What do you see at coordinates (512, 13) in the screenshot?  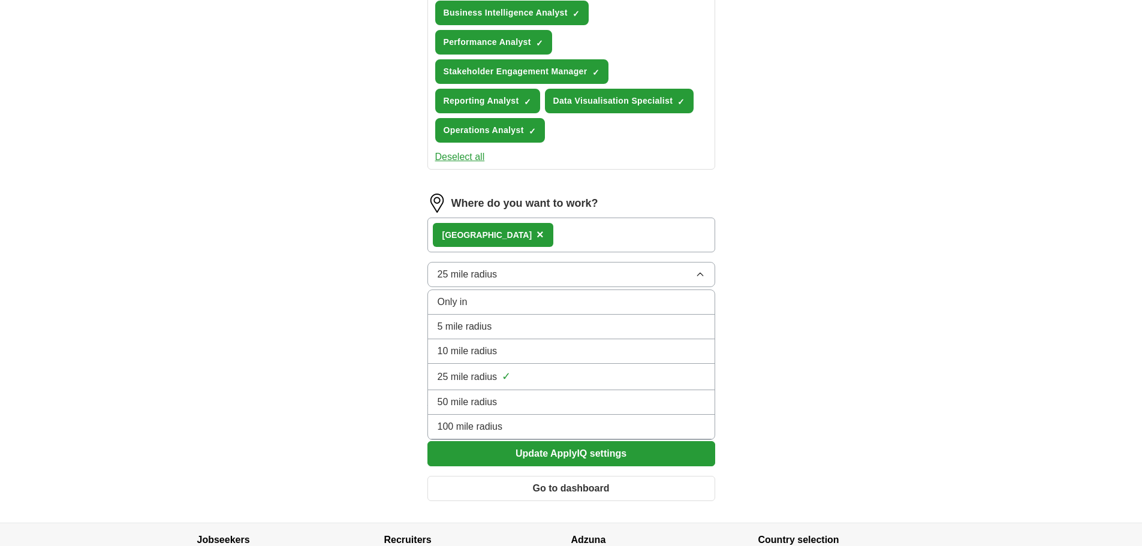 I see `button: Business Intelligence Analyst✓` at bounding box center [512, 13].